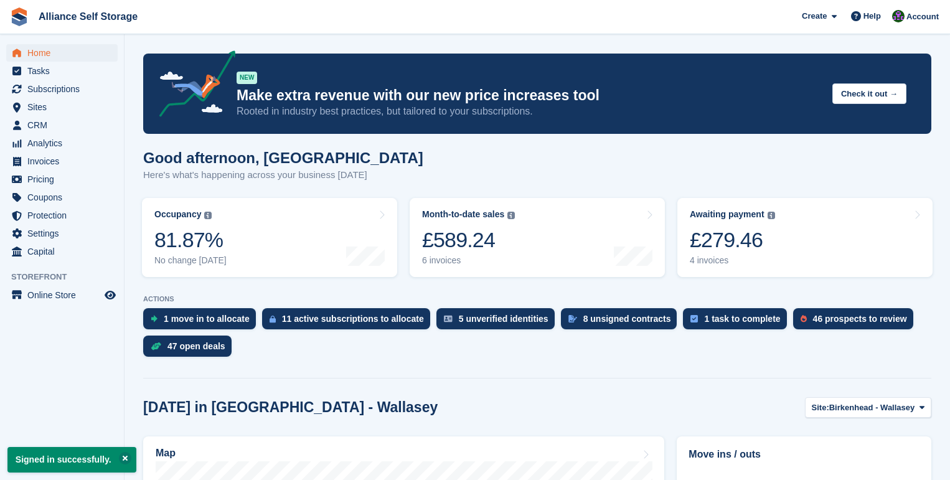 The image size is (950, 480). What do you see at coordinates (192, 86) in the screenshot?
I see `img: price-adjustments-announcement-icon-8257ccfd72463d97f412b2fc003d46551f7dbcb40ab6d574587a9cd5c0d94...` at bounding box center [192, 86].